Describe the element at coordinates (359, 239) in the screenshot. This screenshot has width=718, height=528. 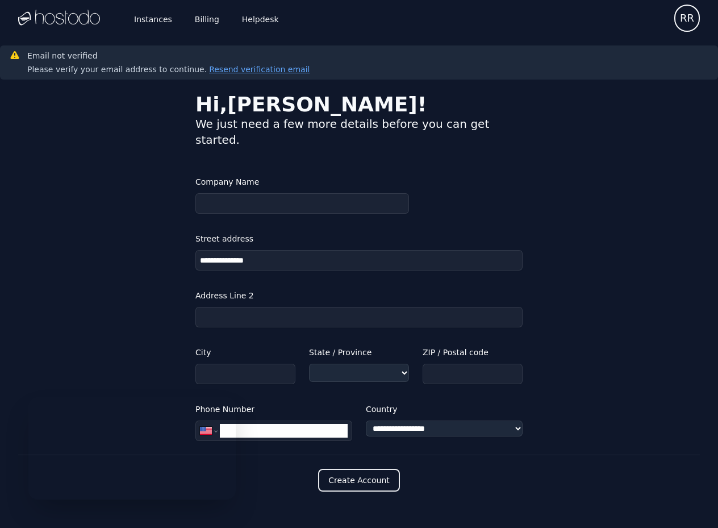
I see `label: Street address` at that location.